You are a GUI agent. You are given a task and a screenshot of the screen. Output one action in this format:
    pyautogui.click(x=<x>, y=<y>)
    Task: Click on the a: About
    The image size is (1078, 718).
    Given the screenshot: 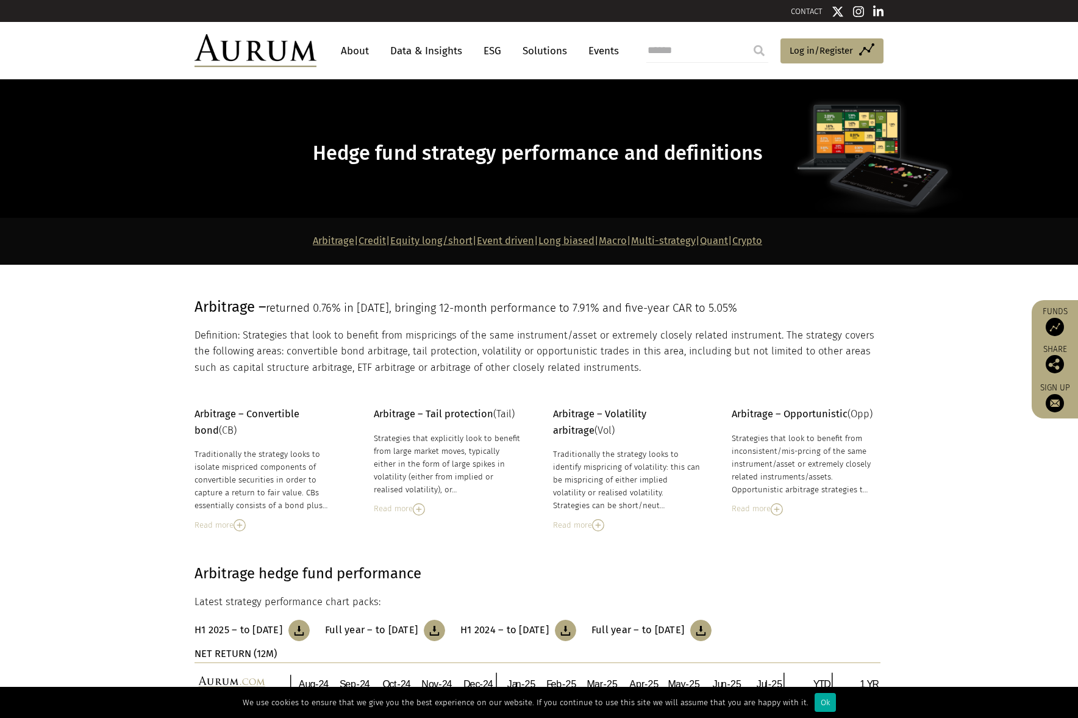 What is the action you would take?
    pyautogui.click(x=355, y=51)
    